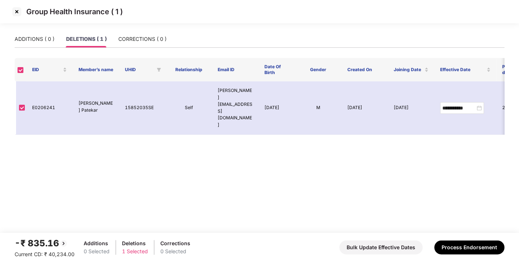  I want to click on th: Effective Date, so click(466, 70).